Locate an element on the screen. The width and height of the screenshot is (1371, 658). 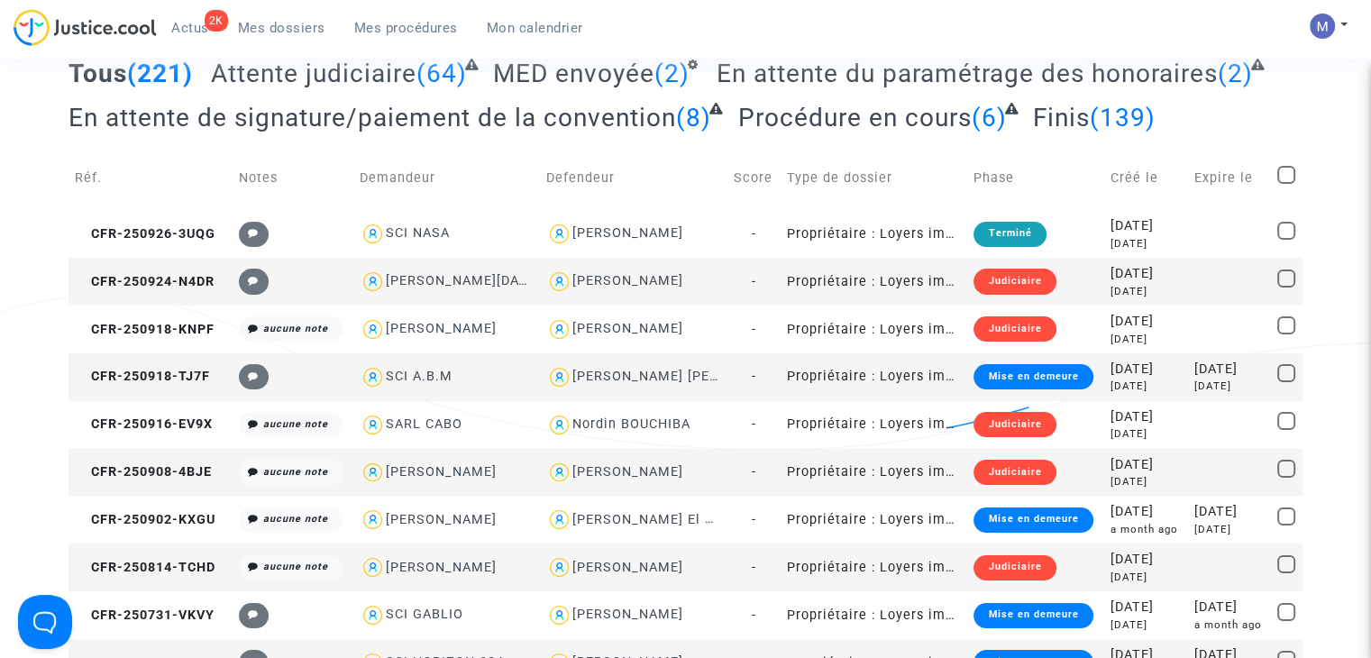
span: Mes procédures is located at coordinates (406, 28).